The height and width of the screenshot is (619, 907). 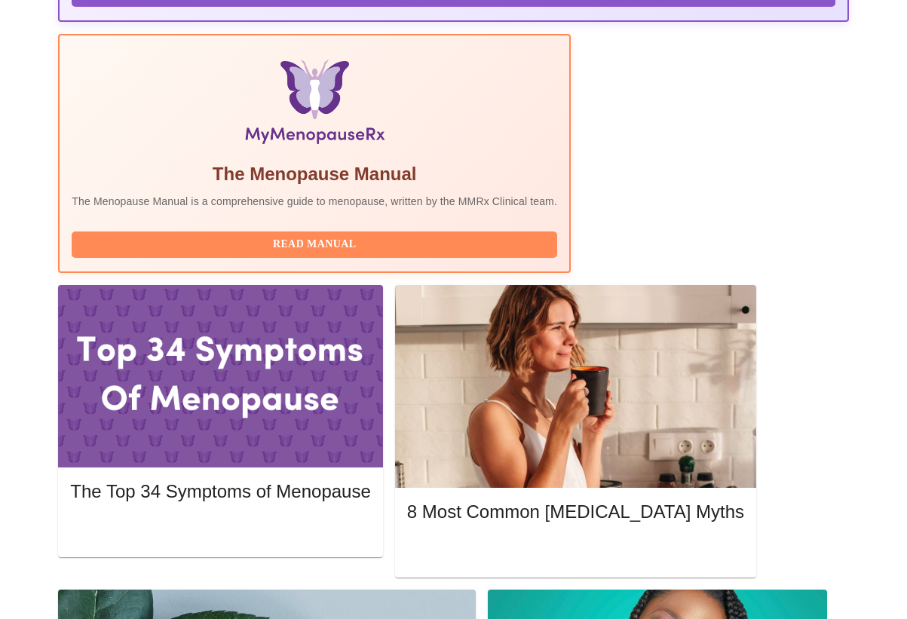 What do you see at coordinates (316, 243) in the screenshot?
I see `a: Read Manual` at bounding box center [316, 243].